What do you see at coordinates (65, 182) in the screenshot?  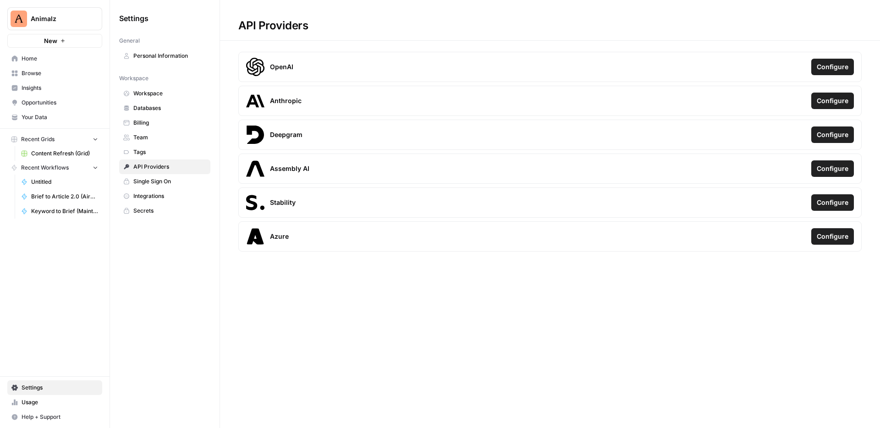 I see `span: Untitled` at bounding box center [65, 182].